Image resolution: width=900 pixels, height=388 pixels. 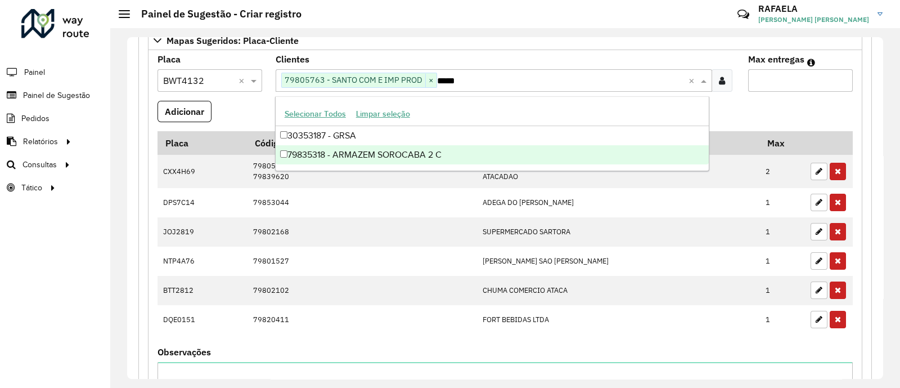 What do you see at coordinates (202, 290) in the screenshot?
I see `td: BTT2812` at bounding box center [202, 290].